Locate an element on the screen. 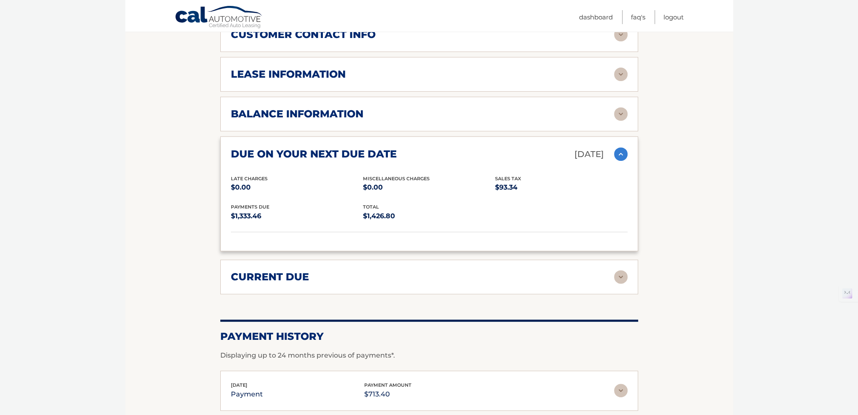 The height and width of the screenshot is (415, 858). h2: lease information is located at coordinates (288, 74).